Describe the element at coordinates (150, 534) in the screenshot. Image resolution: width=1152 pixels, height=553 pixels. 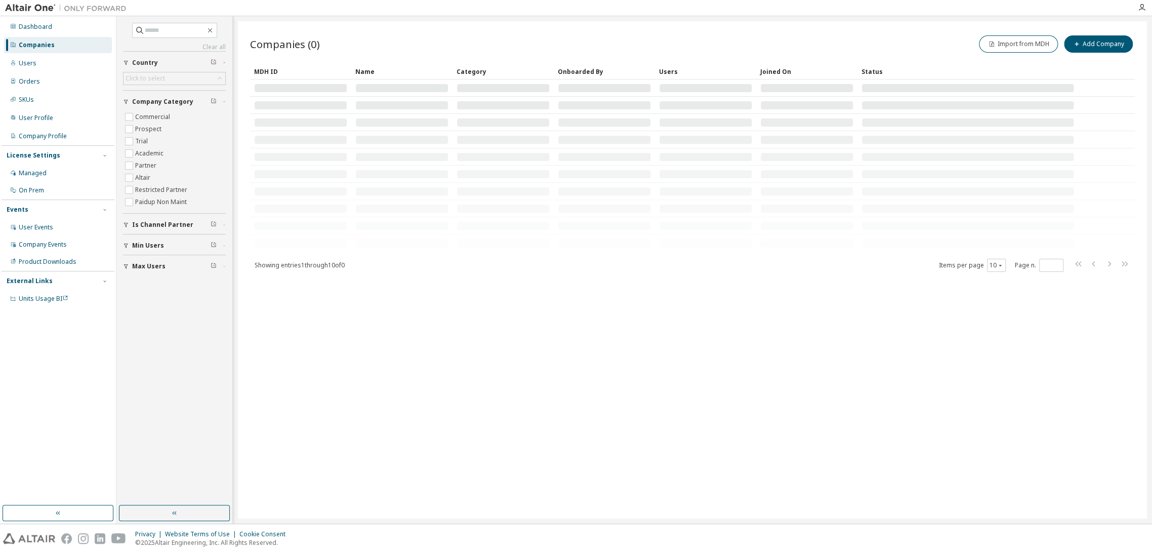
I see `div: Privacy` at that location.